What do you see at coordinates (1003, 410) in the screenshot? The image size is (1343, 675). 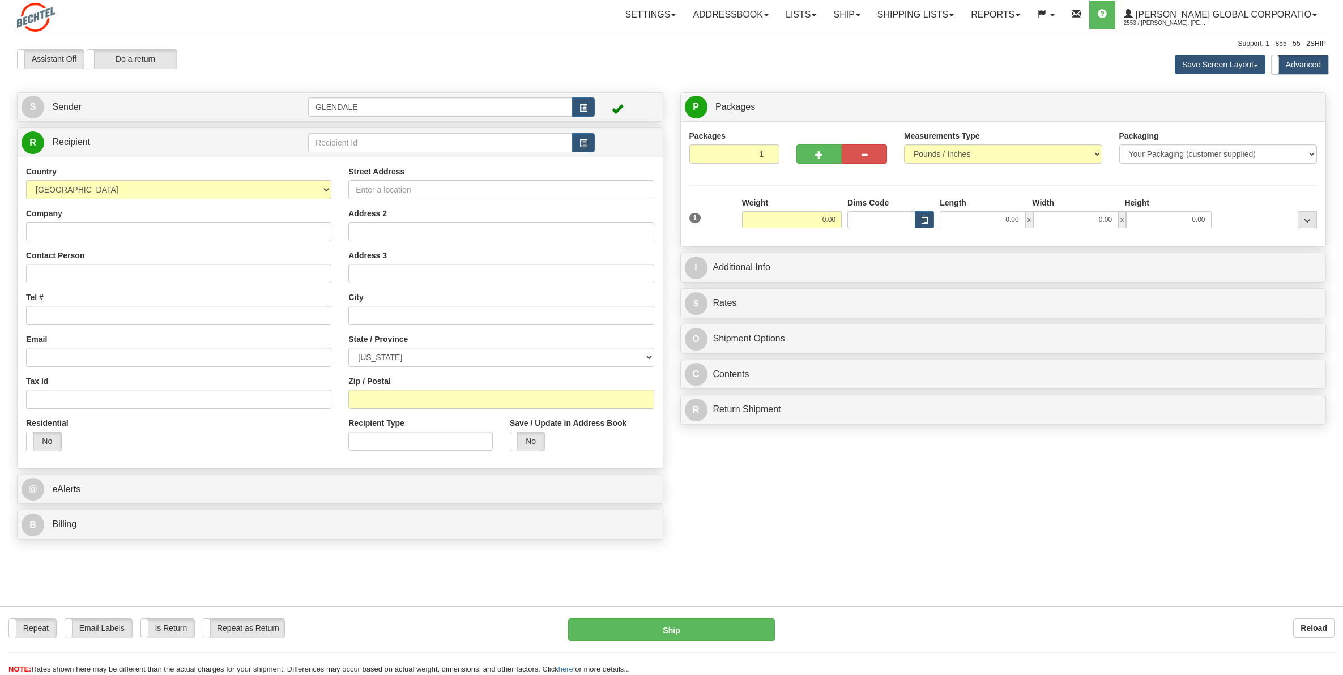 I see `a: RReturn Shipment` at bounding box center [1003, 410].